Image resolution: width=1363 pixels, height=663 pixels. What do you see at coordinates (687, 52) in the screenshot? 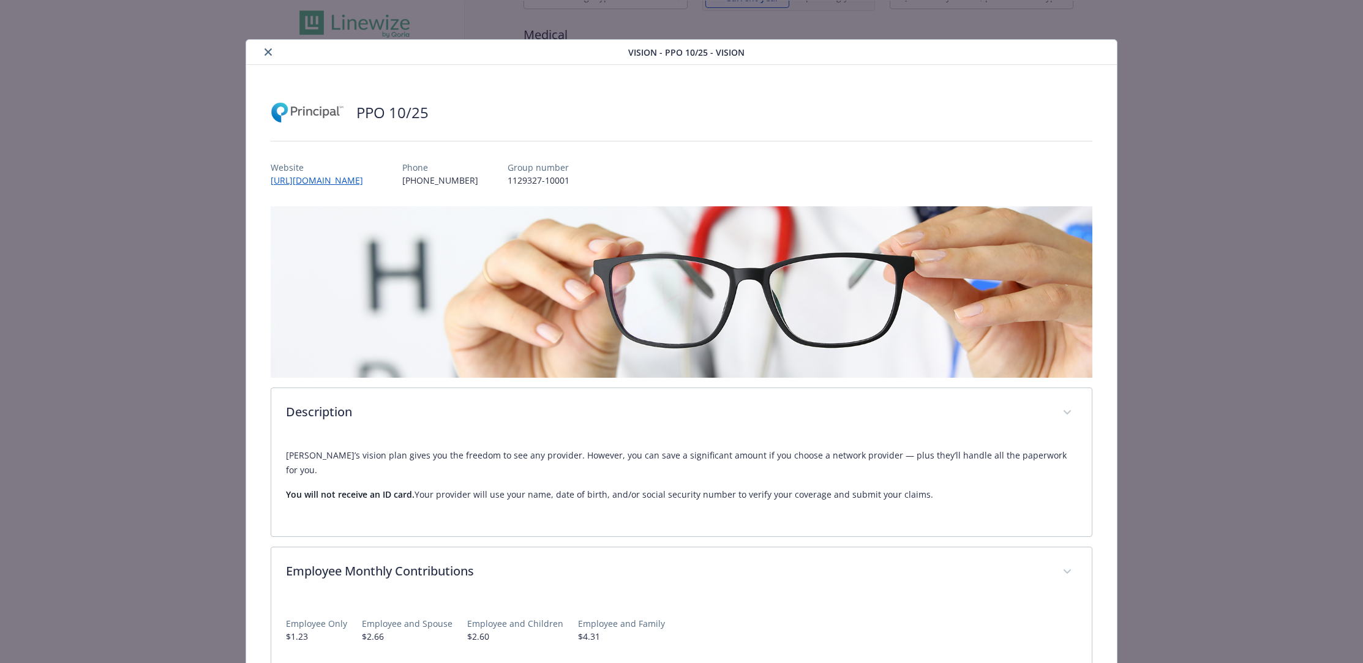
I see `span: Vision - PPO 10/25 - Vision` at bounding box center [687, 52].